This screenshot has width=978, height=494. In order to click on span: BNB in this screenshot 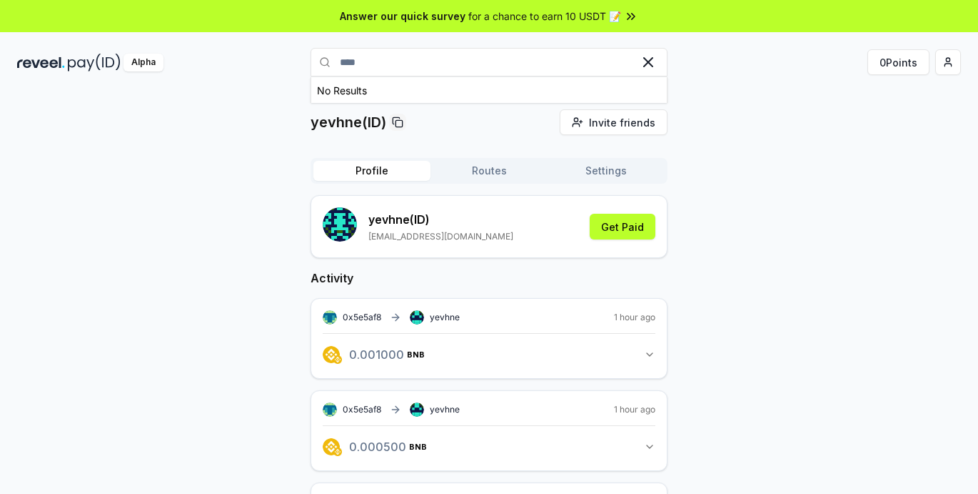, I will do `click(416, 354)`.